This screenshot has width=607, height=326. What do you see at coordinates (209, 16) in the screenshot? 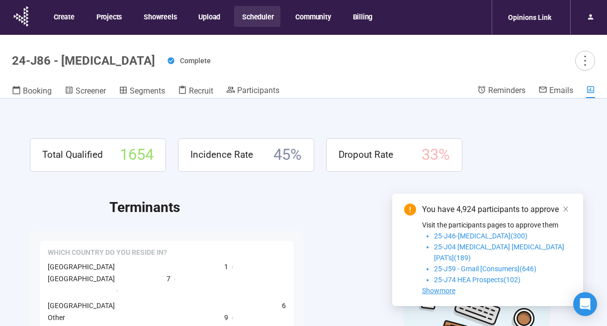
I see `button: Upload` at bounding box center [209, 16].